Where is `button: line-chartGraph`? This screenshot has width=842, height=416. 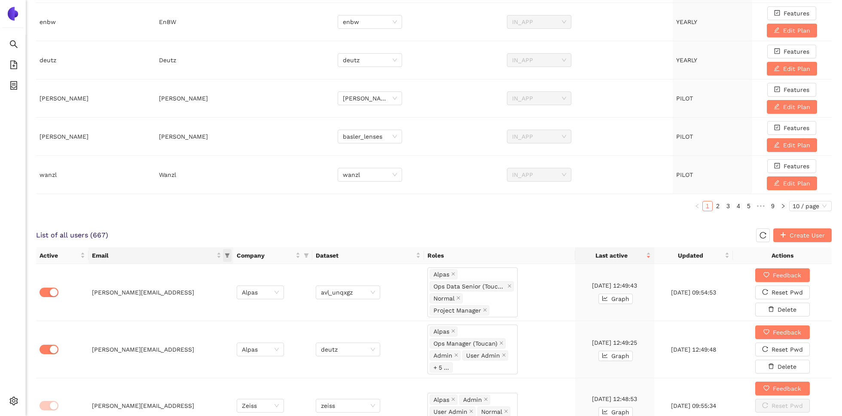
button: line-chartGraph is located at coordinates (616, 356).